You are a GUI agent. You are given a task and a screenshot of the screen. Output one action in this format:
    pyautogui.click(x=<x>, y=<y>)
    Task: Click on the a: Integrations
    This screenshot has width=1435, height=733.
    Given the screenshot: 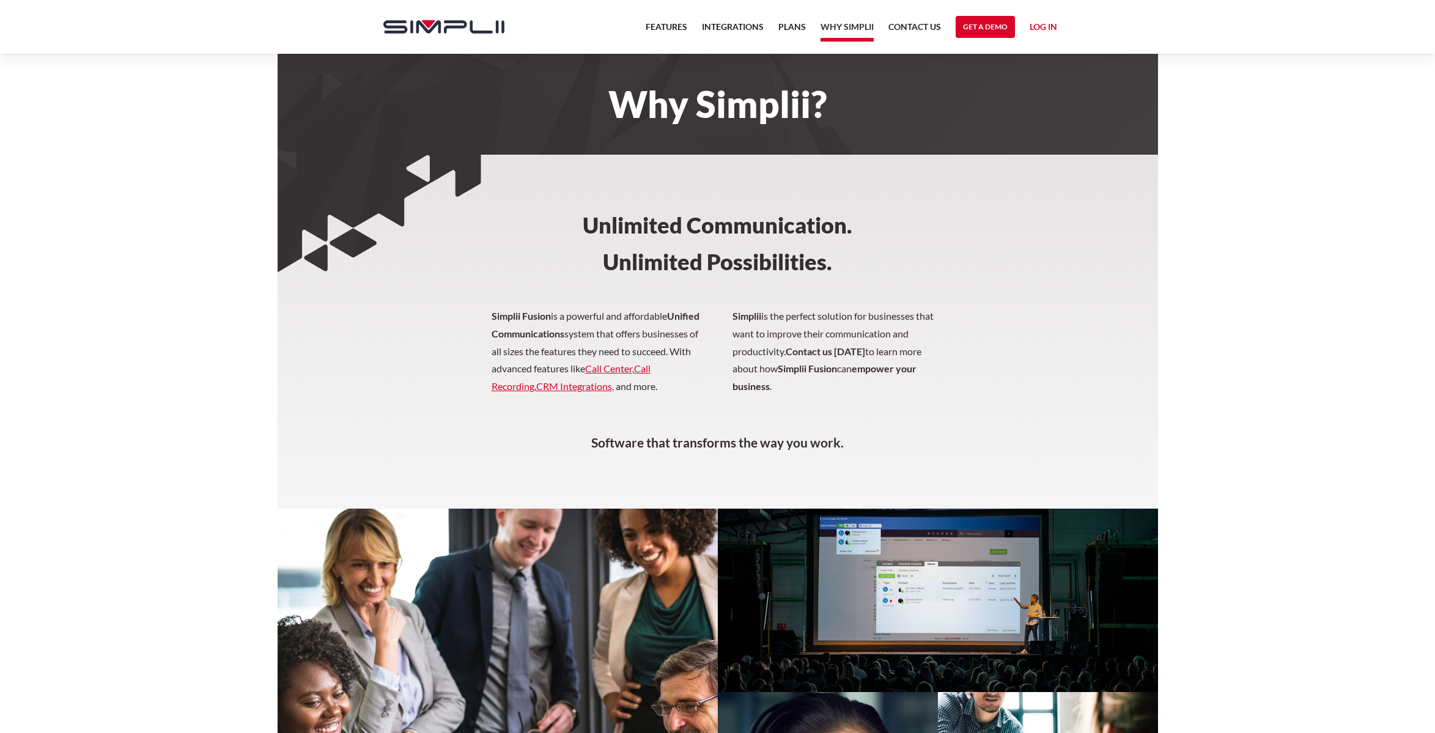 What is the action you would take?
    pyautogui.click(x=733, y=31)
    